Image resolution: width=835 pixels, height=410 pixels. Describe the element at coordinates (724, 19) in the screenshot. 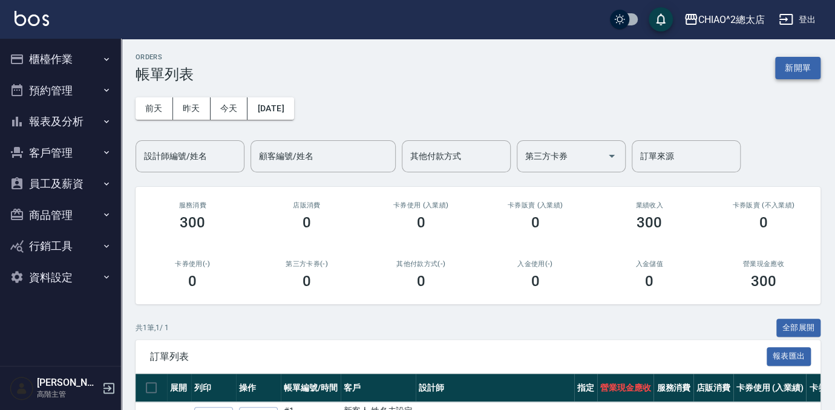

I see `button: CHIAO^2總太店` at that location.